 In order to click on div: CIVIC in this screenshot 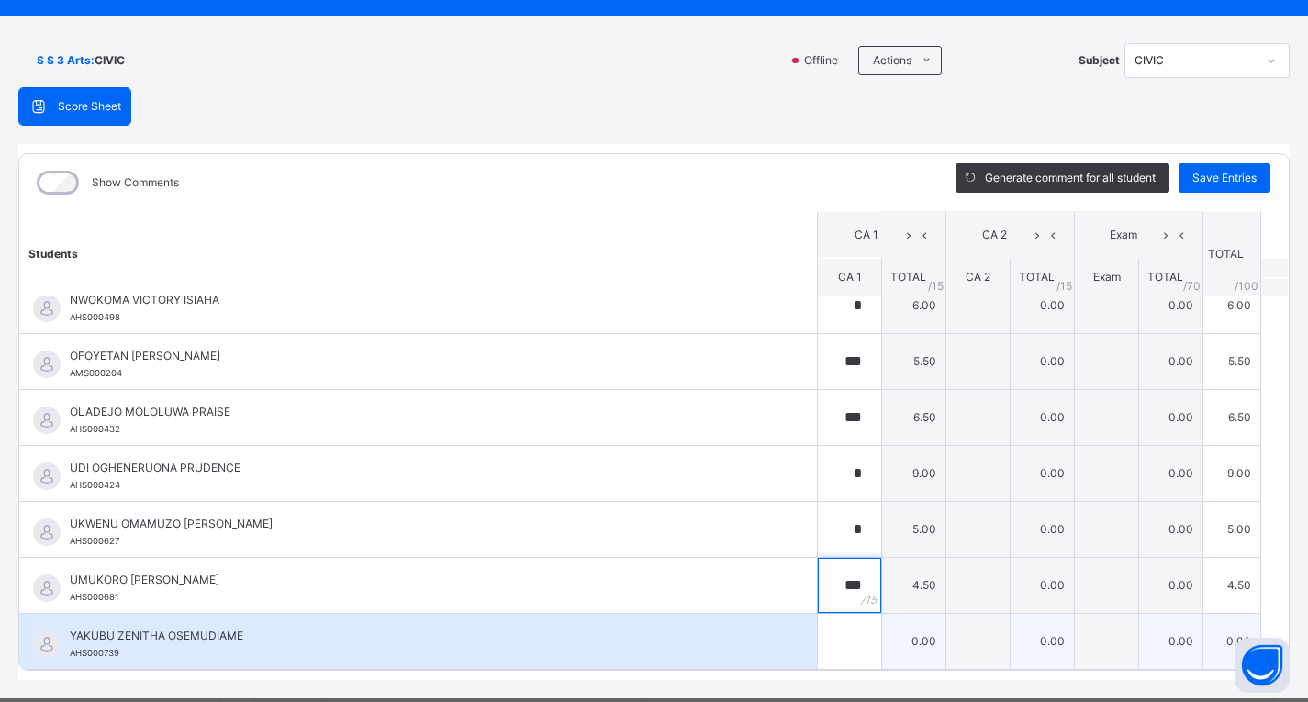, I will do `click(1195, 61)`.